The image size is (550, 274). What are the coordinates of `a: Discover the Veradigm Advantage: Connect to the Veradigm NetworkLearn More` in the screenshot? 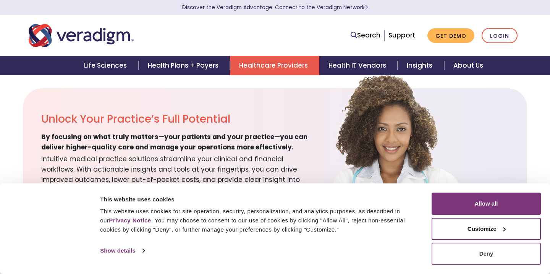 It's located at (275, 7).